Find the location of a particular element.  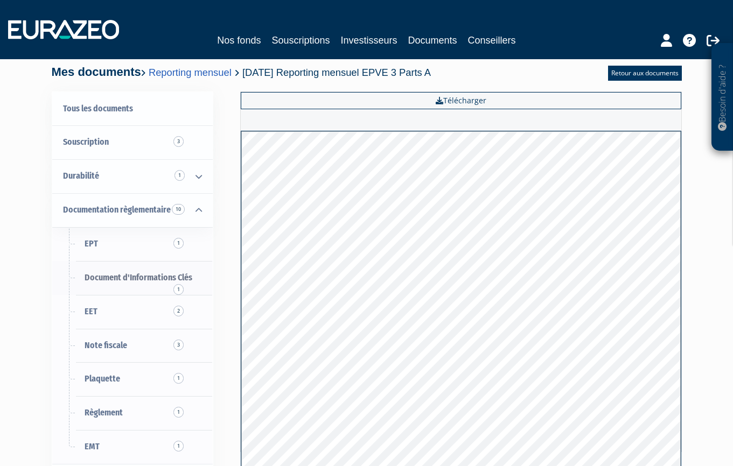

span: 10 is located at coordinates (178, 209).